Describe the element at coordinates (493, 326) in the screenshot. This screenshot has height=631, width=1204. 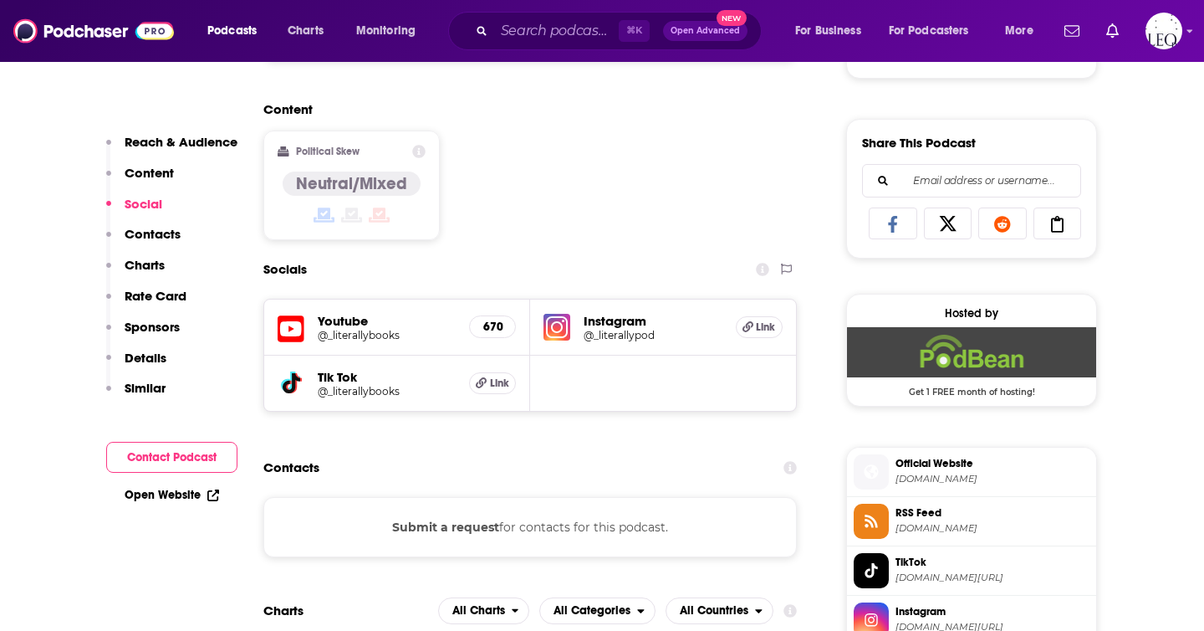
I see `h5: 670` at that location.